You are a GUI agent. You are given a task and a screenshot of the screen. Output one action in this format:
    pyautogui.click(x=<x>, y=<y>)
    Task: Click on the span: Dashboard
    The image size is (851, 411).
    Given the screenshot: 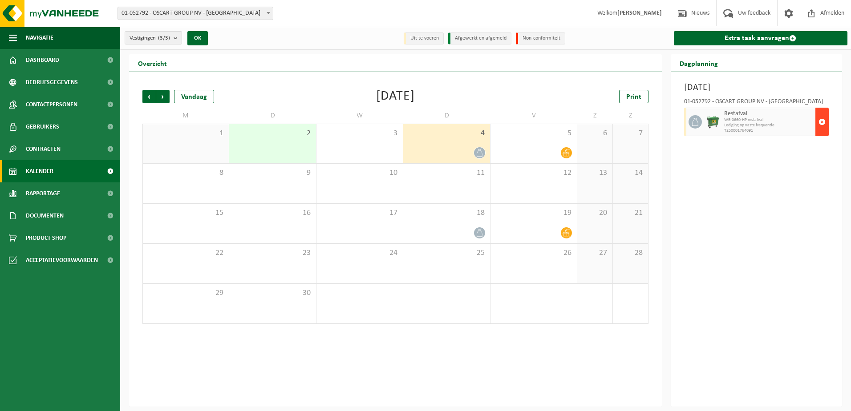 What is the action you would take?
    pyautogui.click(x=42, y=60)
    